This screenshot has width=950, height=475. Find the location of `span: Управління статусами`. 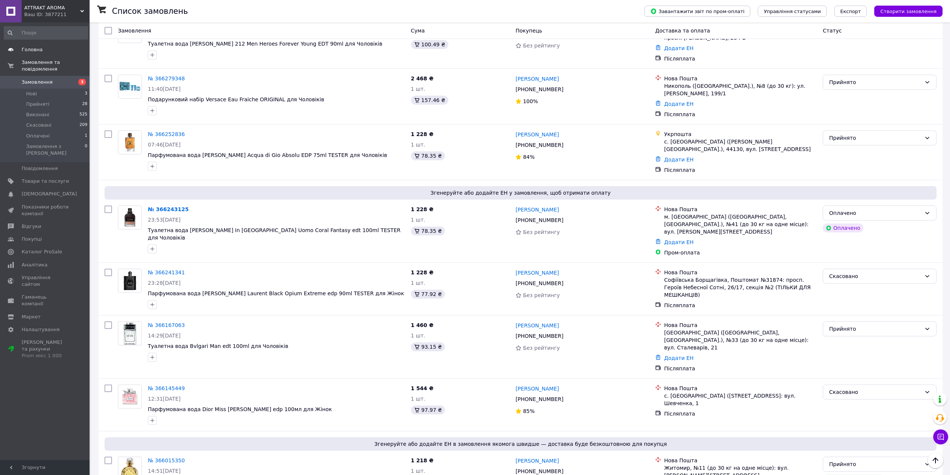

span: Управління статусами is located at coordinates (792, 11).